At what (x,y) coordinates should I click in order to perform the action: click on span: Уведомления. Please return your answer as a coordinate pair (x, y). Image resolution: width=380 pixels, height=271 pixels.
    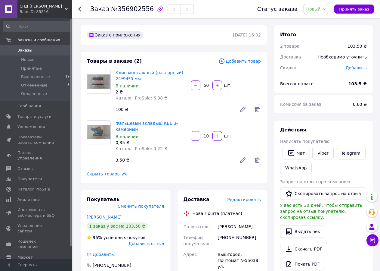
    Looking at the image, I should click on (31, 127).